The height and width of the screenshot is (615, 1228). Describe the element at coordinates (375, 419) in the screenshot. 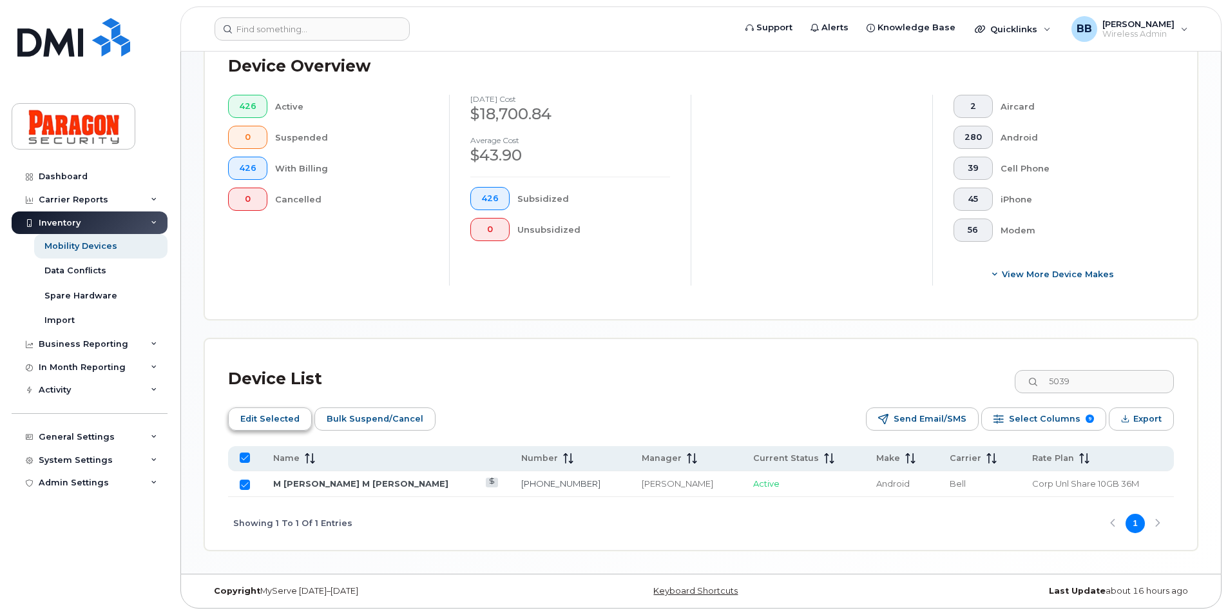

I see `span: Bulk Suspend/Cancel` at that location.